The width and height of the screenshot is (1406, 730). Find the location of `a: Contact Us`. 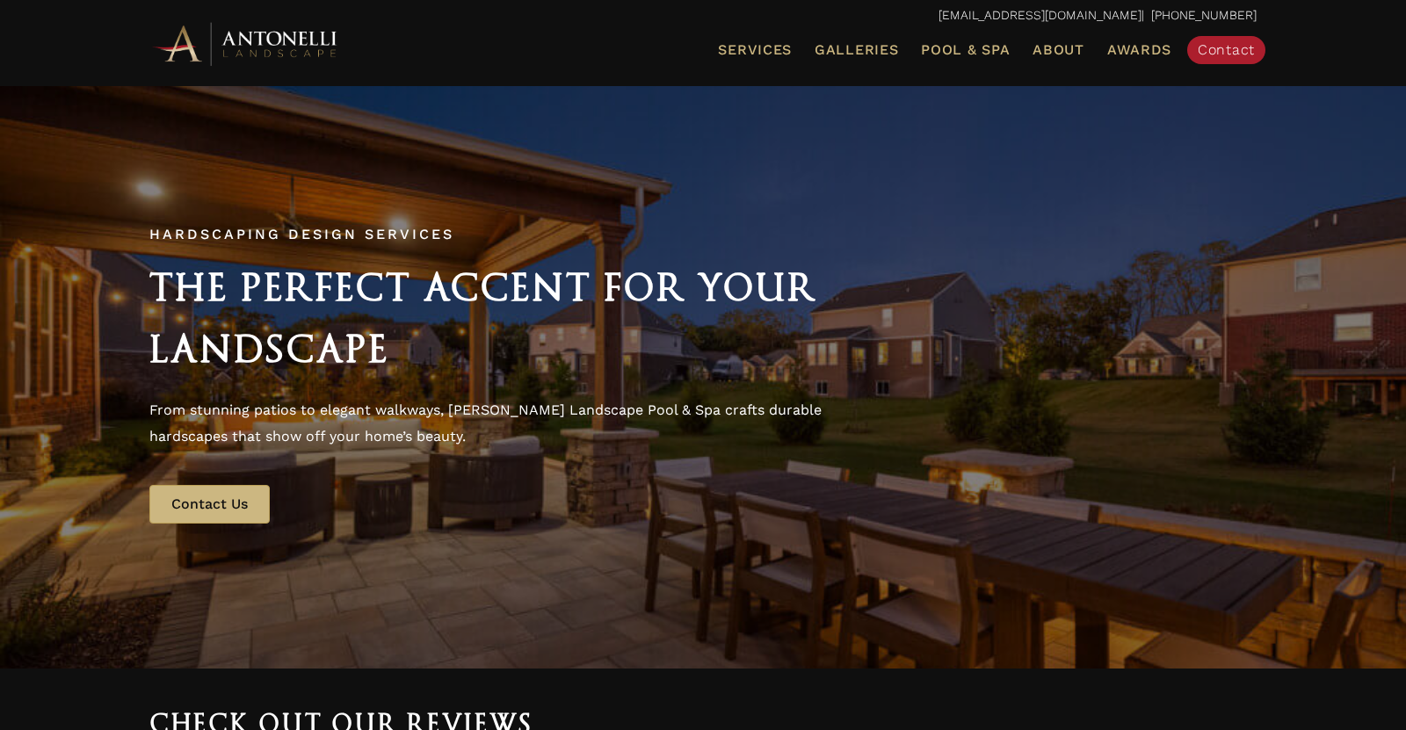

a: Contact Us is located at coordinates (209, 504).